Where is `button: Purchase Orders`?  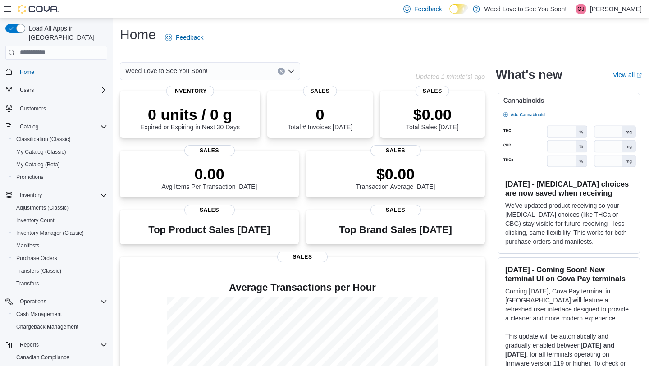
button: Purchase Orders is located at coordinates (60, 258).